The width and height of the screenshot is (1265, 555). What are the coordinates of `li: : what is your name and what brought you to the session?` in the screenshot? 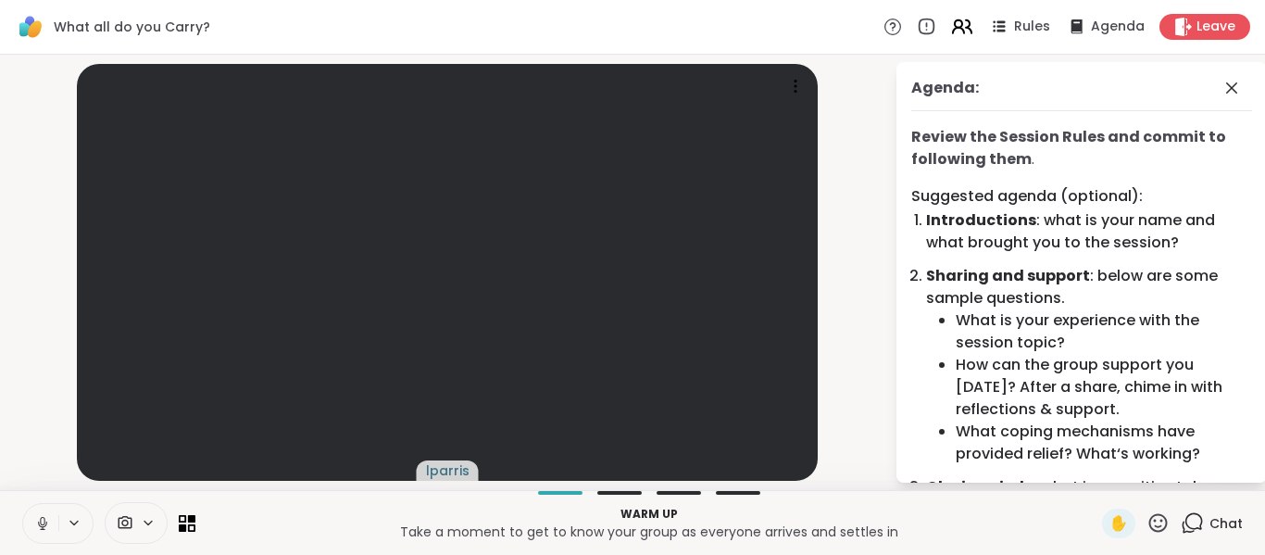 It's located at (1089, 231).